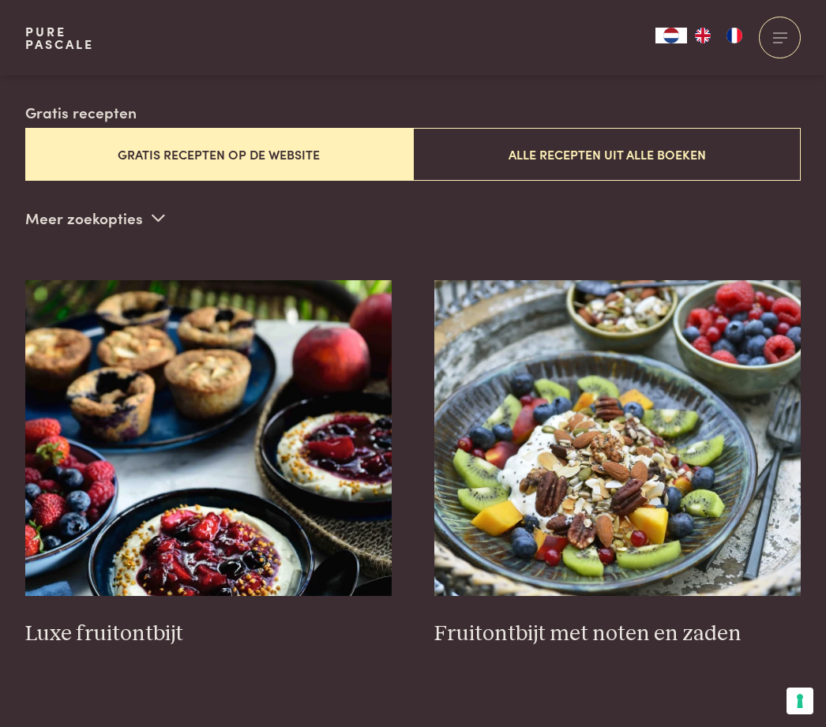 The width and height of the screenshot is (826, 727). Describe the element at coordinates (95, 218) in the screenshot. I see `p: Meer zoekopties` at that location.